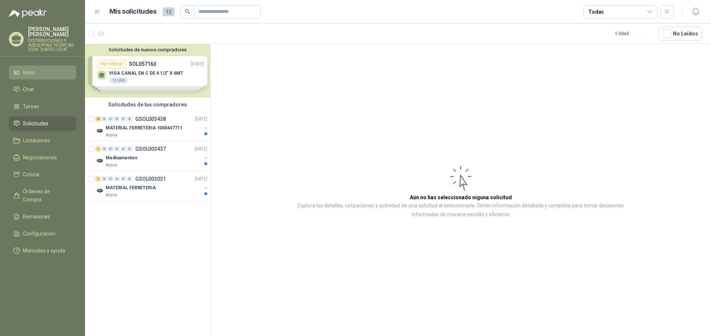  Describe the element at coordinates (31, 174) in the screenshot. I see `span: Cotizar` at that location.